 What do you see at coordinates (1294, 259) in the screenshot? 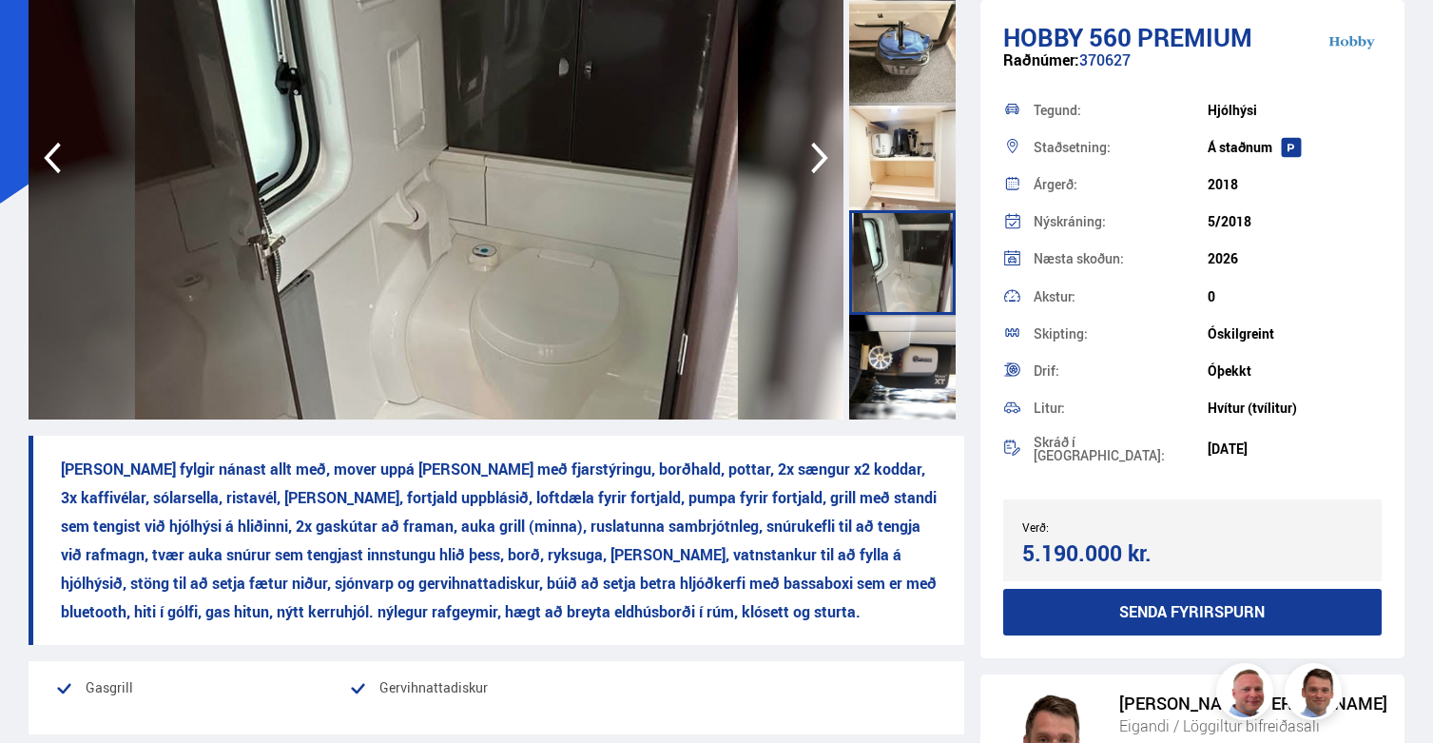
I see `div: 2026` at bounding box center [1294, 259].